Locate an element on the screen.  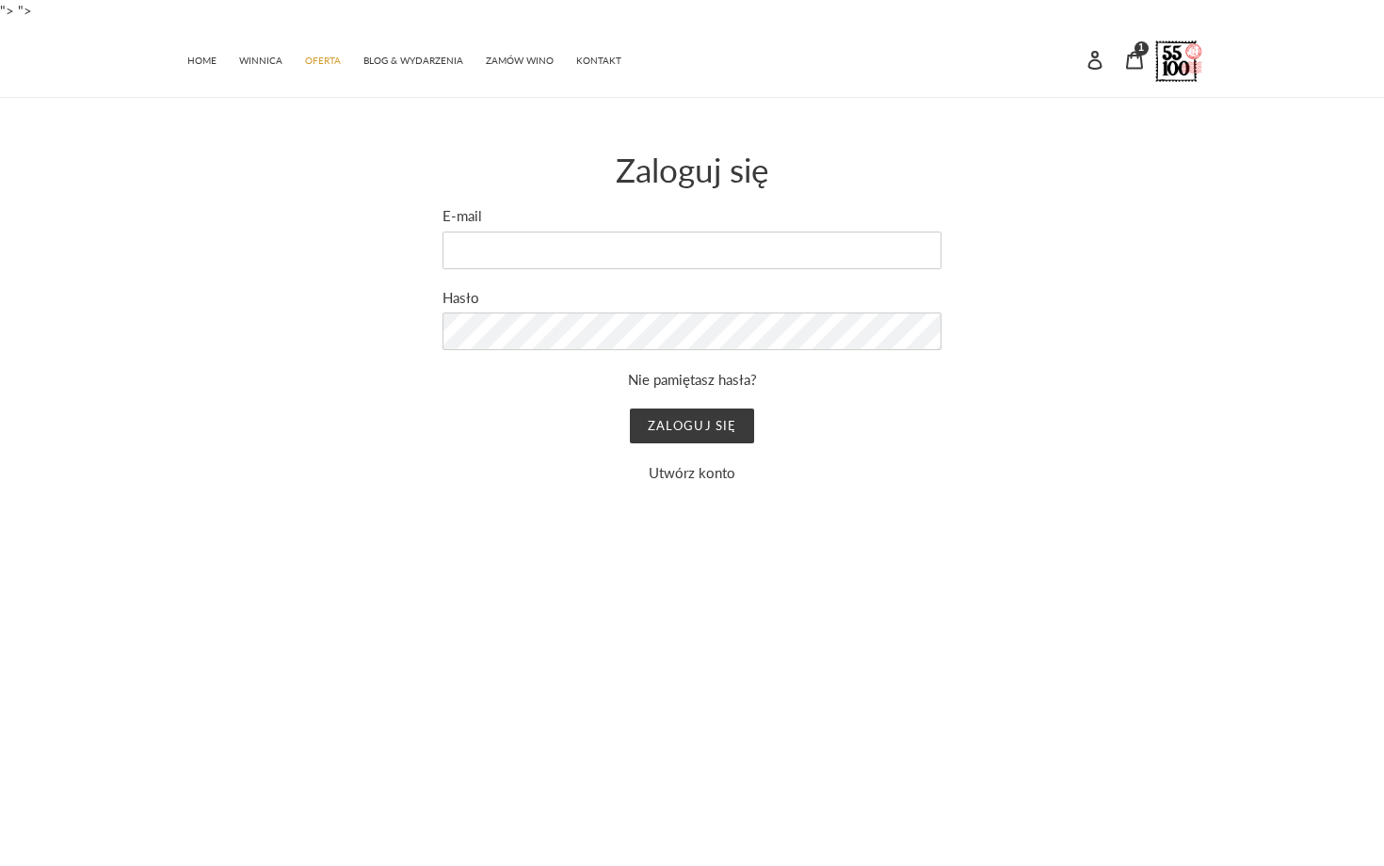
span: 1 is located at coordinates (1141, 48).